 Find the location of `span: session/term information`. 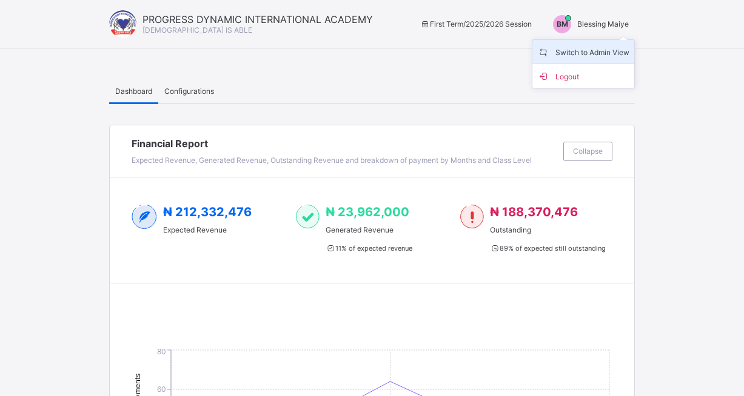

span: session/term information is located at coordinates (475, 24).